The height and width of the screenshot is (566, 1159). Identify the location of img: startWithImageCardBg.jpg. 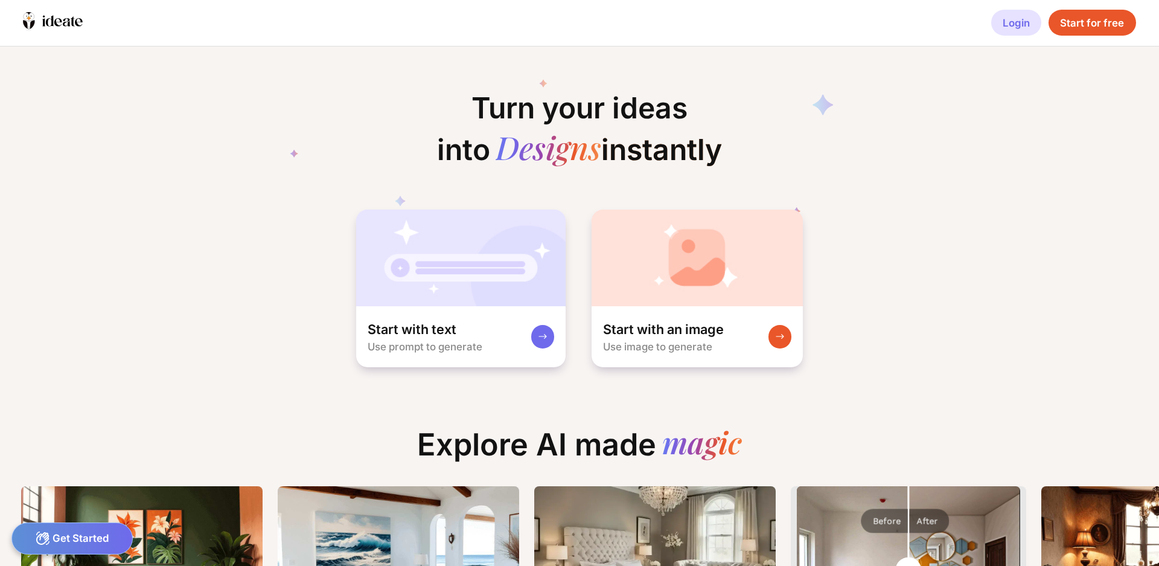
(697, 258).